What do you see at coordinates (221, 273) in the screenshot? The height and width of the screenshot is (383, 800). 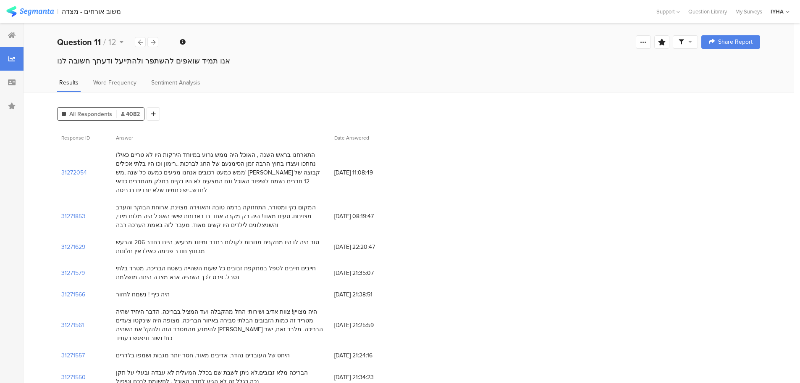 I see `div: חייבים חייבים לטפל במתקפת זבובים כל שעות השהייה בשטח הבריכה. מטרד בלתי נסבל. פרט לכך השהייה אנא מ...` at bounding box center [221, 273].